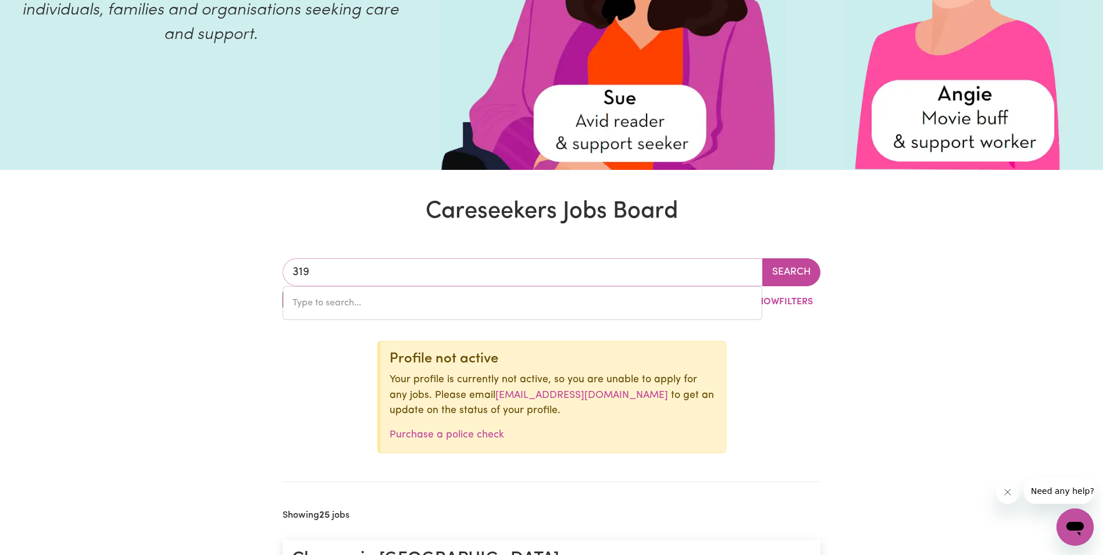 The image size is (1103, 555). I want to click on span: Need any help?, so click(38, 13).